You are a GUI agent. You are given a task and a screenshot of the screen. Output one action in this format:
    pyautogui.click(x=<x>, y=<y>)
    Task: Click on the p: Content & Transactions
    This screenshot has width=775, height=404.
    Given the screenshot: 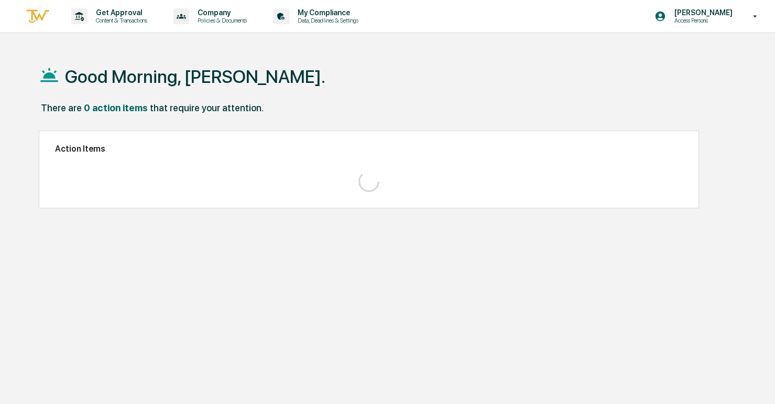 What is the action you would take?
    pyautogui.click(x=120, y=20)
    